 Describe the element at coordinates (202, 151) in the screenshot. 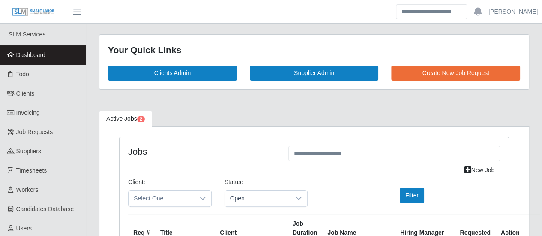

I see `h4: Jobs` at that location.